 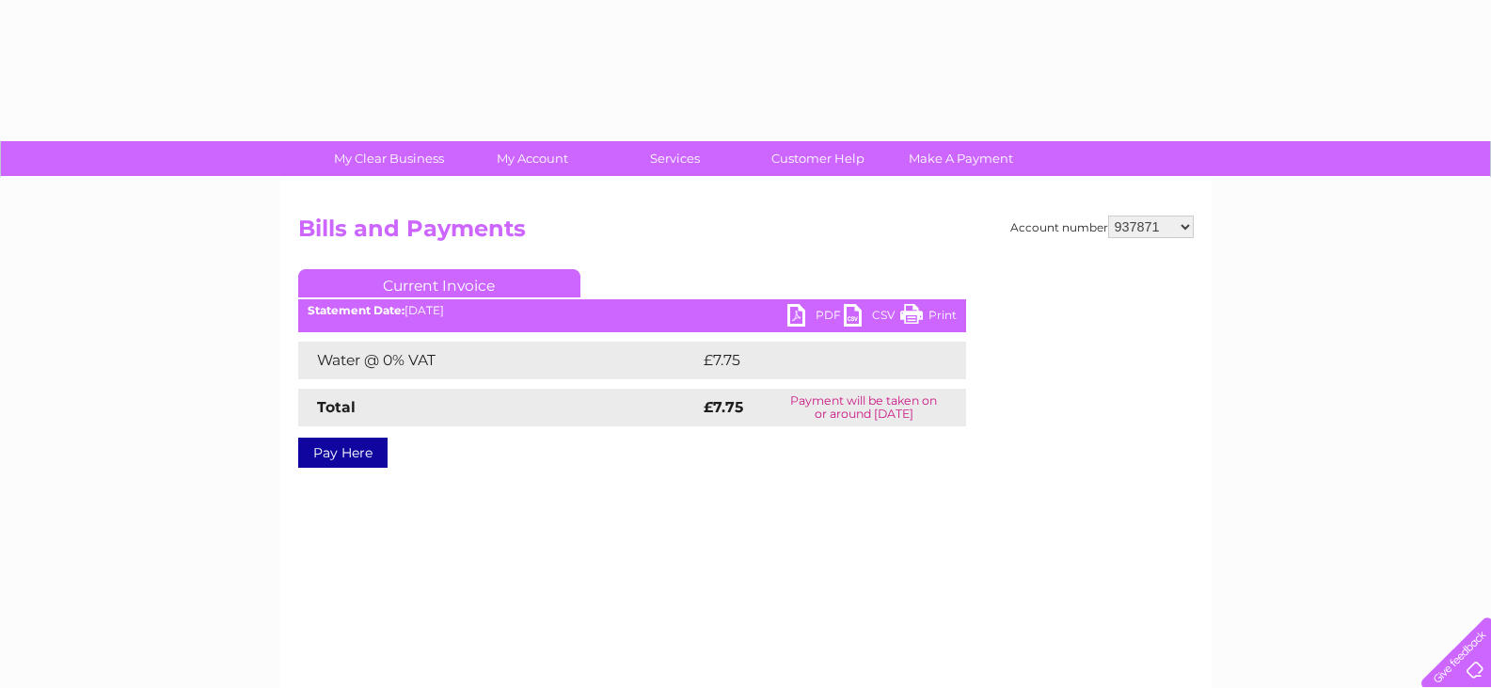 What do you see at coordinates (1101, 227) in the screenshot?
I see `div: Account number` at bounding box center [1101, 227].